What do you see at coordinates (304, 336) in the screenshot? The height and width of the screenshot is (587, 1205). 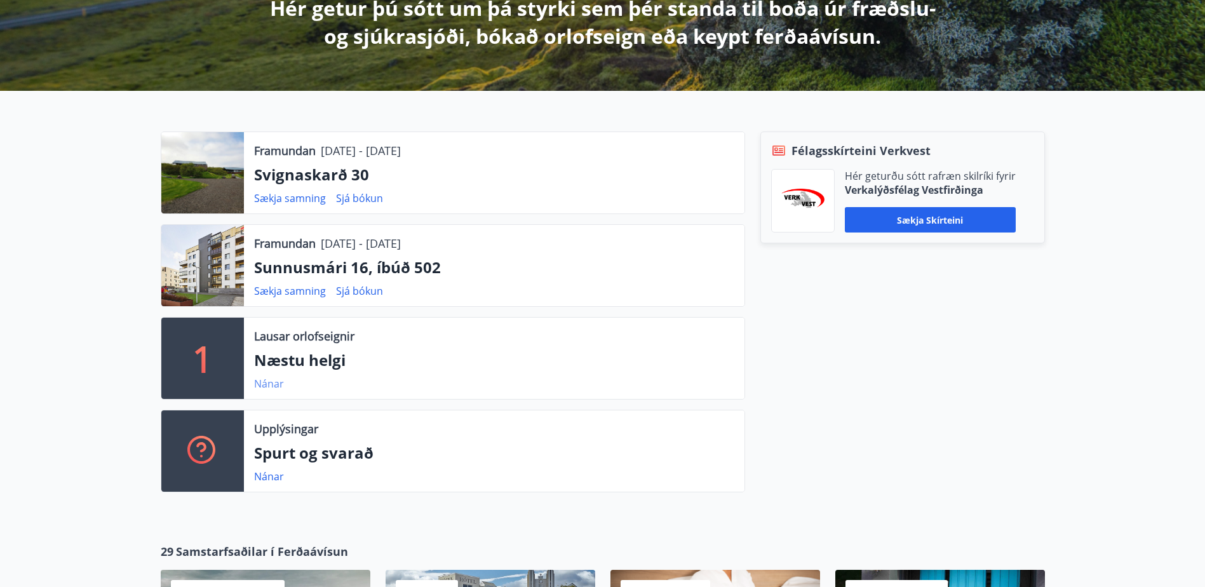 I see `p: Lausar orlofseignir` at bounding box center [304, 336].